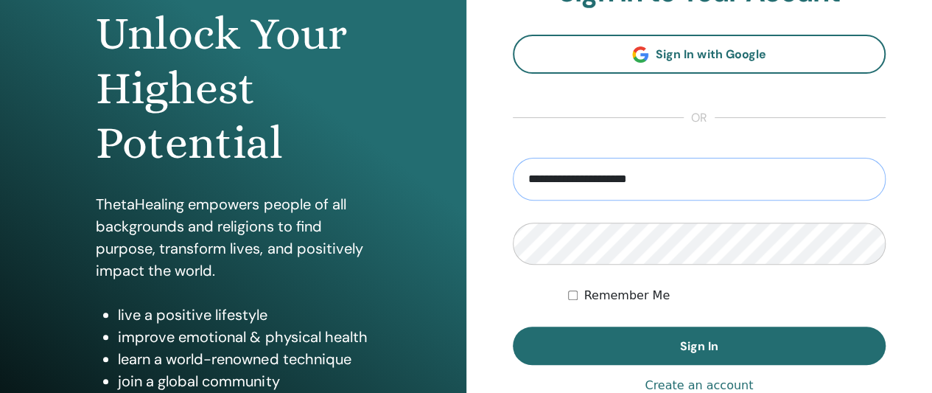  Describe the element at coordinates (626, 295) in the screenshot. I see `label: Remember Me` at that location.